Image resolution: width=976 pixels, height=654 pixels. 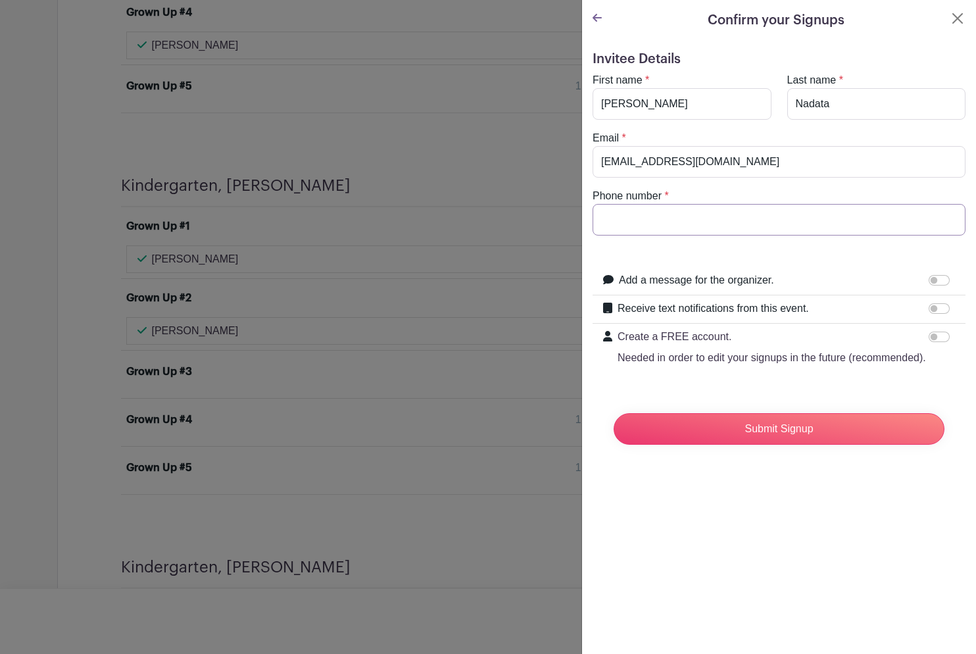 What do you see at coordinates (776, 20) in the screenshot?
I see `h5: Confirm your Signups` at bounding box center [776, 20].